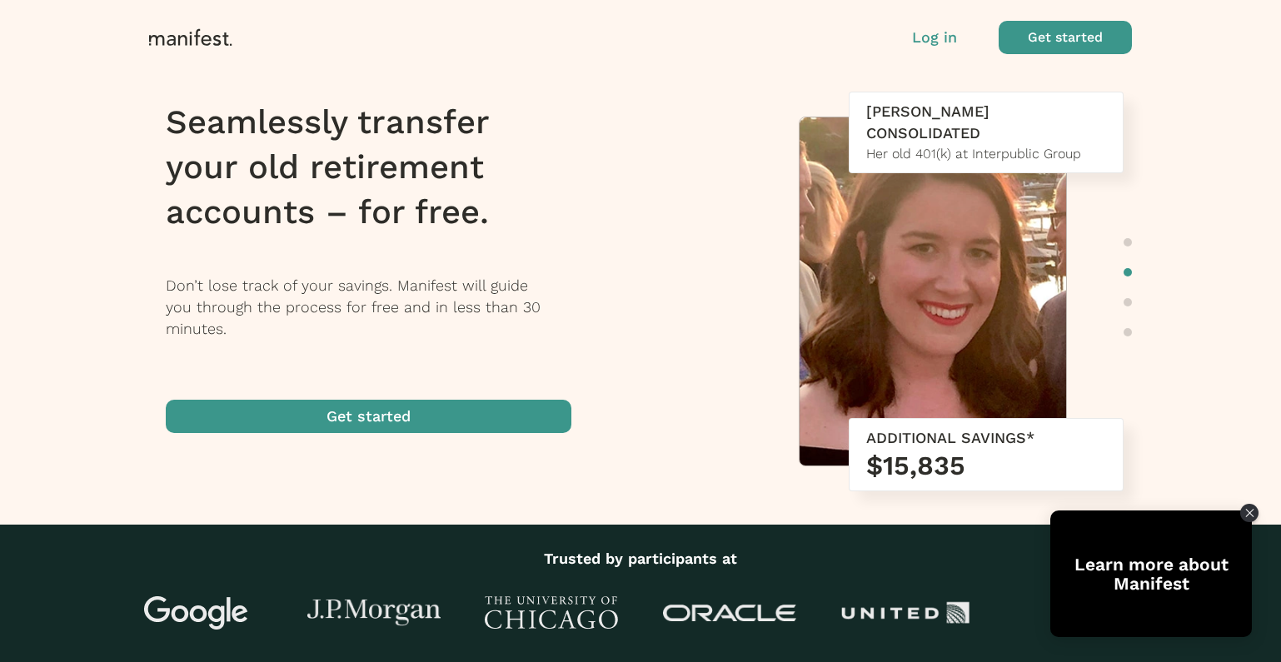  Describe the element at coordinates (986, 466) in the screenshot. I see `h3: $15,835` at that location.